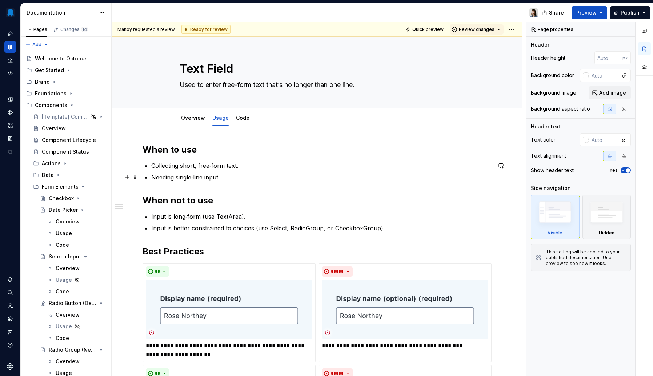 The image size is (653, 376). Describe the element at coordinates (10, 152) in the screenshot. I see `div: Data sources` at that location.